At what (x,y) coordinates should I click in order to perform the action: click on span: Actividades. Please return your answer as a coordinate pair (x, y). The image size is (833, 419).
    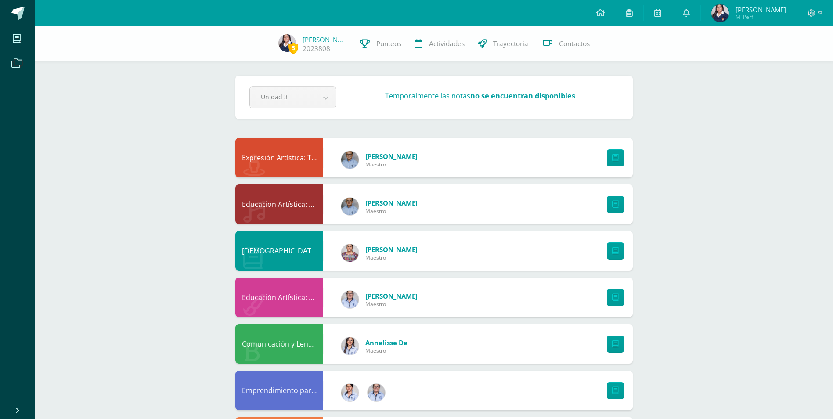
    Looking at the image, I should click on (446, 43).